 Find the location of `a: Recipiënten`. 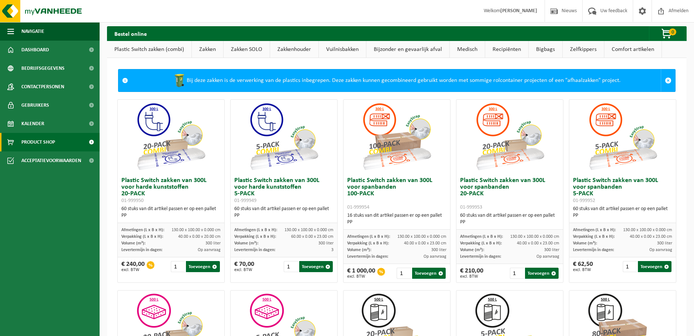

a: Recipiënten is located at coordinates (506, 49).